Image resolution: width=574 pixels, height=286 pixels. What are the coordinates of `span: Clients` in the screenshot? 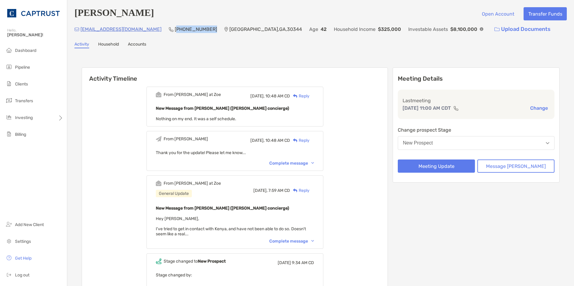 It's located at (21, 84).